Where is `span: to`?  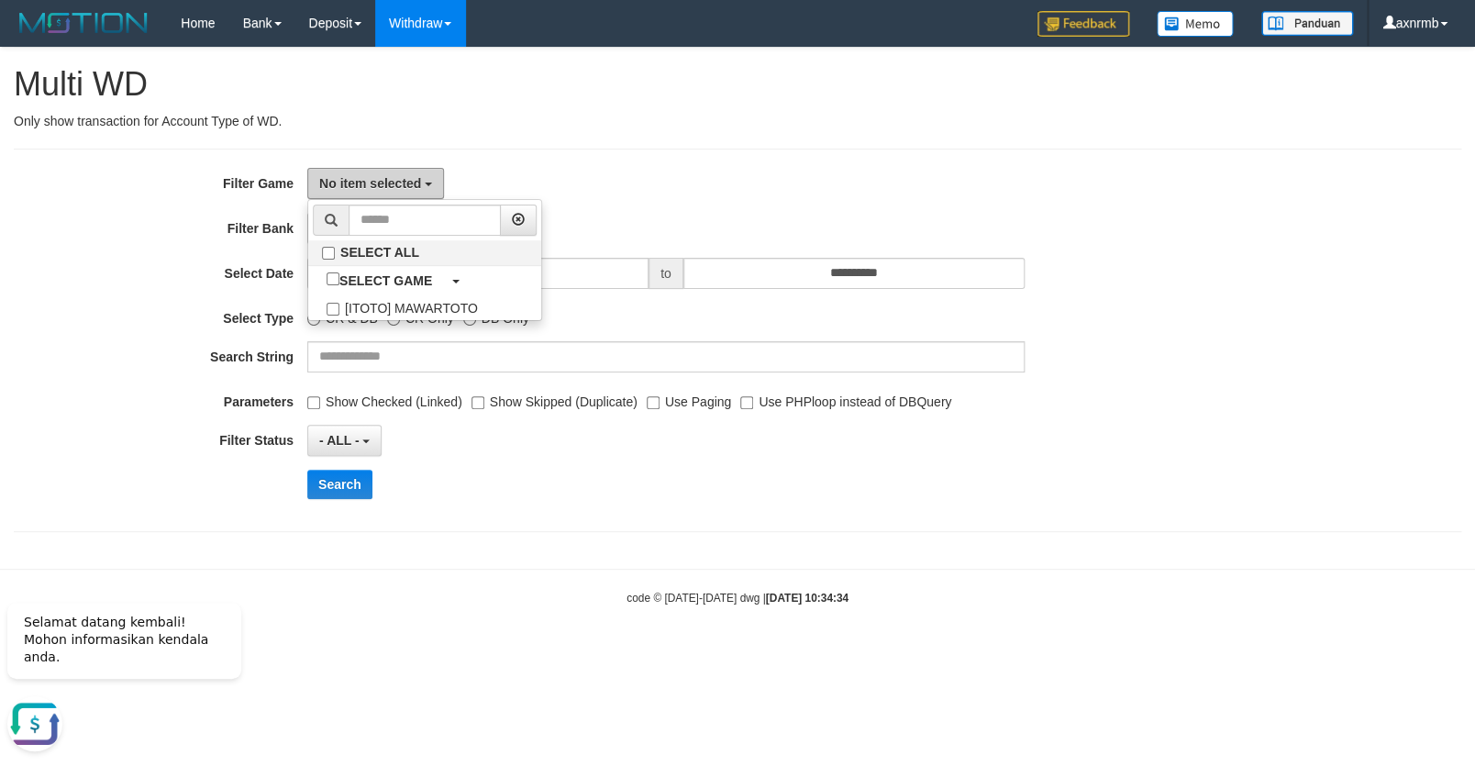 span: to is located at coordinates (666, 273).